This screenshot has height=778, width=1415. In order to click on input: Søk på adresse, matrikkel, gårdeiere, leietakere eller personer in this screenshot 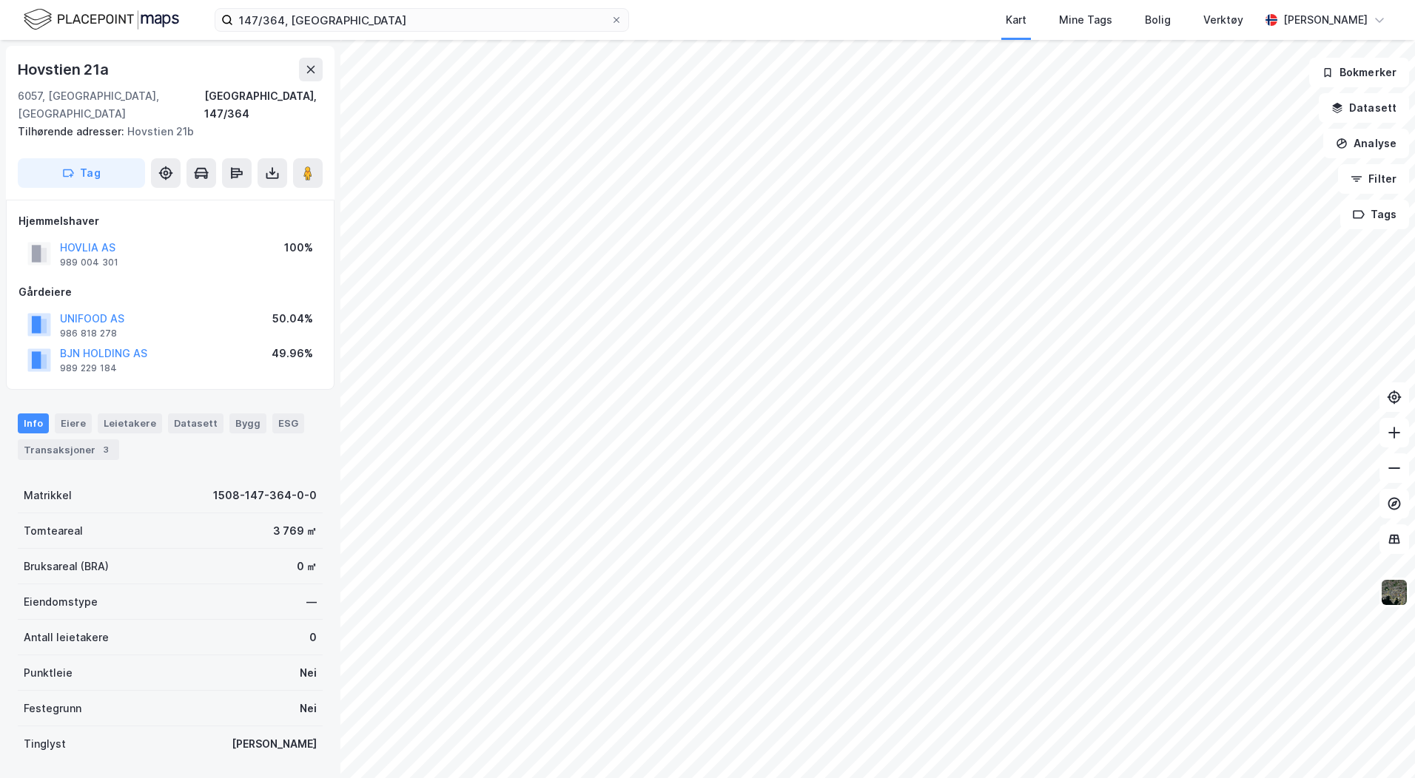, I will do `click(422, 20)`.